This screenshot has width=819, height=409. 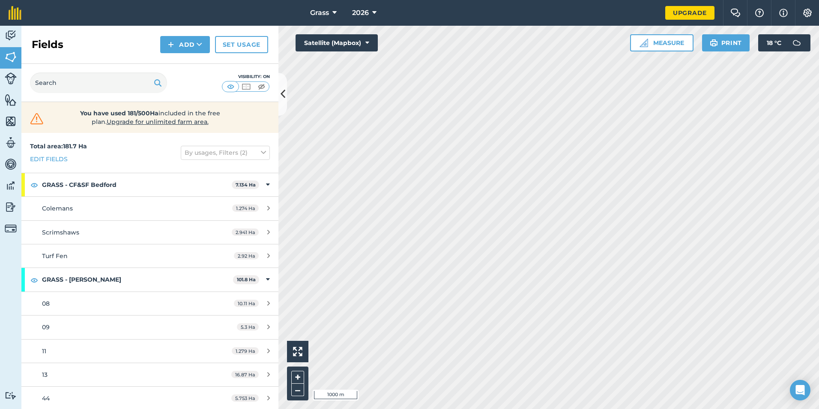 What do you see at coordinates (246, 279) in the screenshot?
I see `strong: 101.8 Ha` at bounding box center [246, 279].